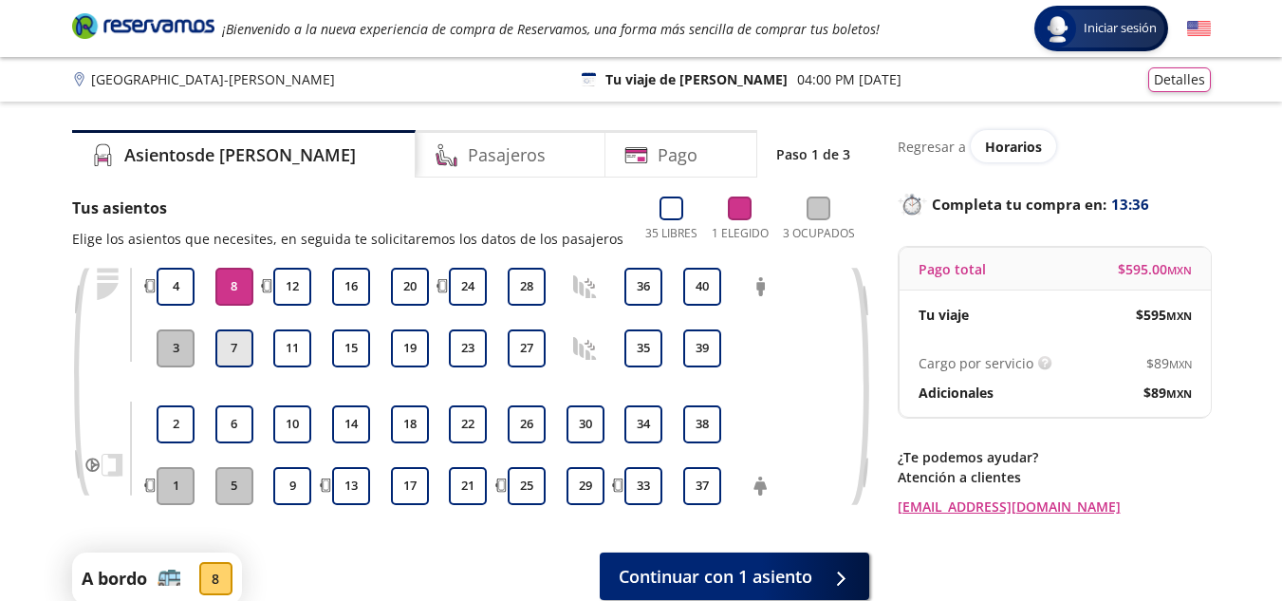  What do you see at coordinates (932, 146) in the screenshot?
I see `p: Regresar a` at bounding box center [932, 146].